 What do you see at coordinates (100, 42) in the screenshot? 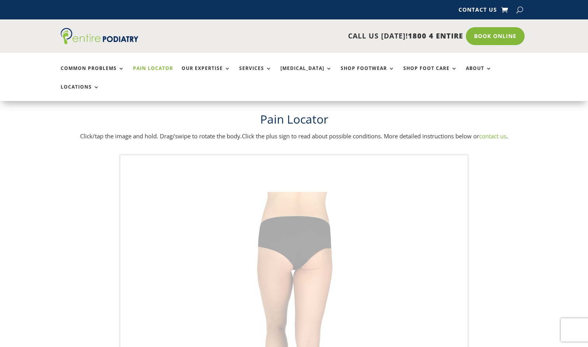
I see `a: Entire Podiatry` at bounding box center [100, 42].